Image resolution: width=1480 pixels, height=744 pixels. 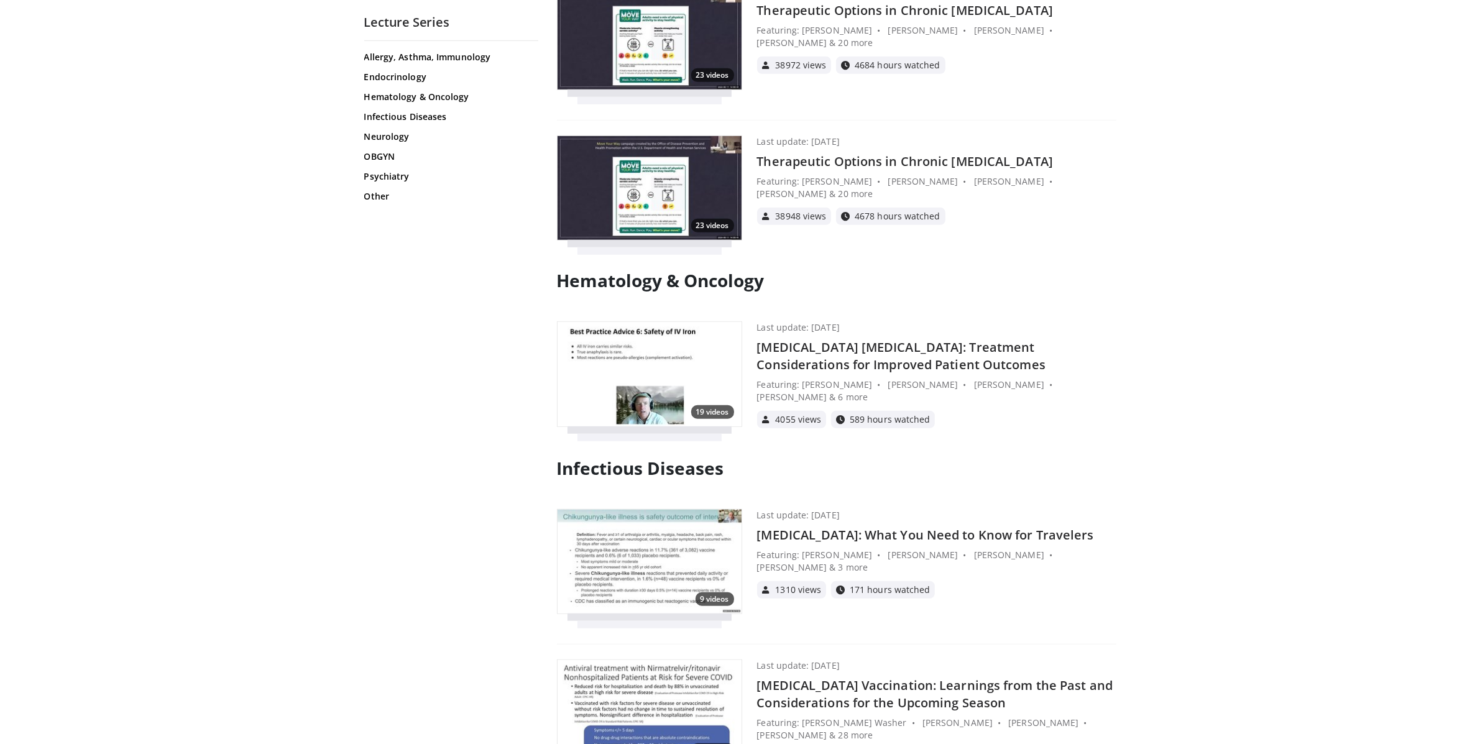 What do you see at coordinates (715, 599) in the screenshot?
I see `p: 9 videos` at bounding box center [715, 599].